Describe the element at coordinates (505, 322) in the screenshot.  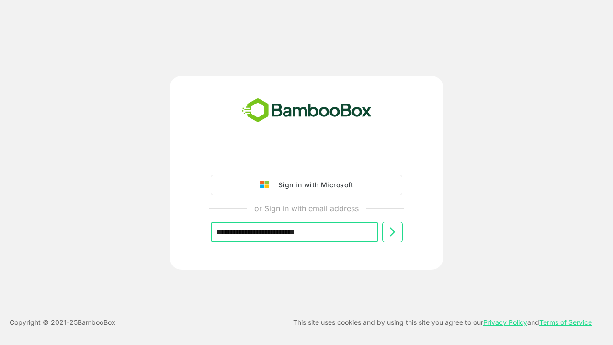
I see `a: Privacy Policy` at that location.